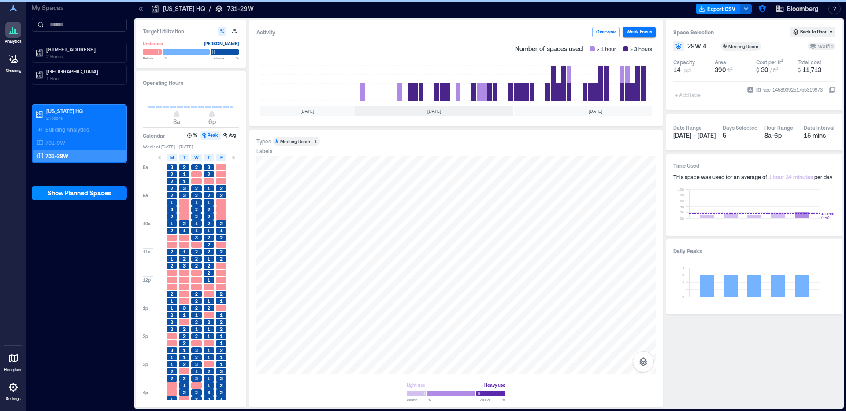  Describe the element at coordinates (774, 70) in the screenshot. I see `span: / ft²` at that location.